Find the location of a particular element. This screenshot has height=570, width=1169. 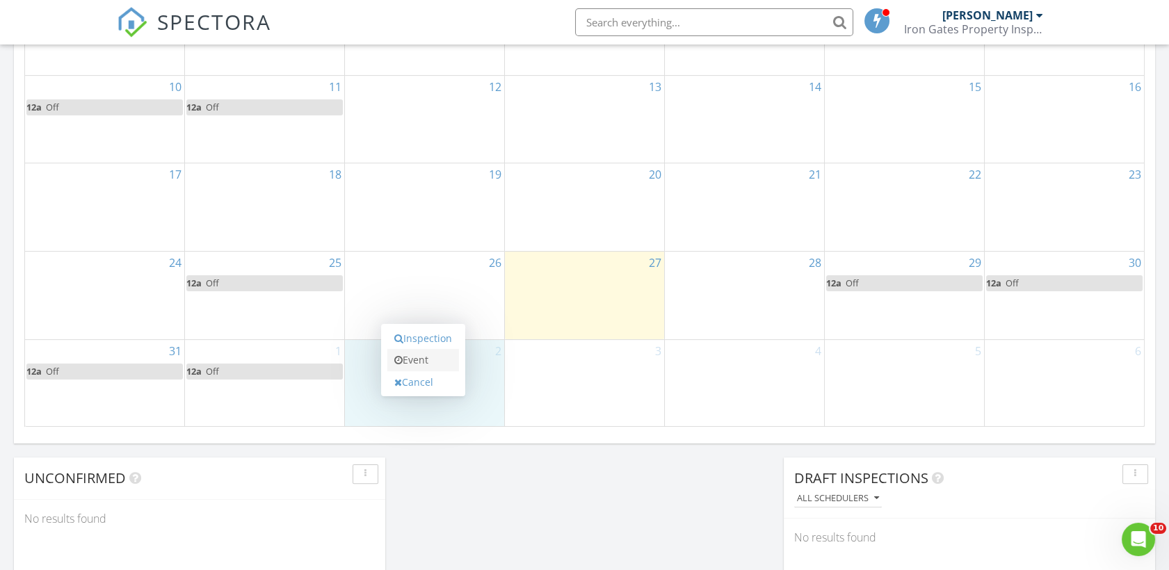

td: Go to August 10, 2025 is located at coordinates (105, 119).